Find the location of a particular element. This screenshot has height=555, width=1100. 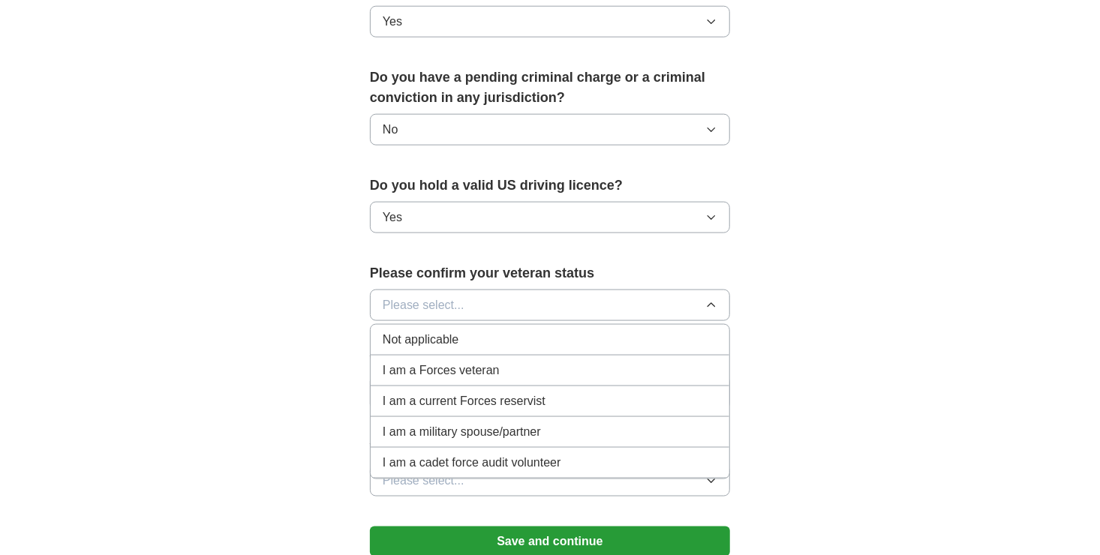

span: I am a cadet force audit volunteer is located at coordinates (471, 463).